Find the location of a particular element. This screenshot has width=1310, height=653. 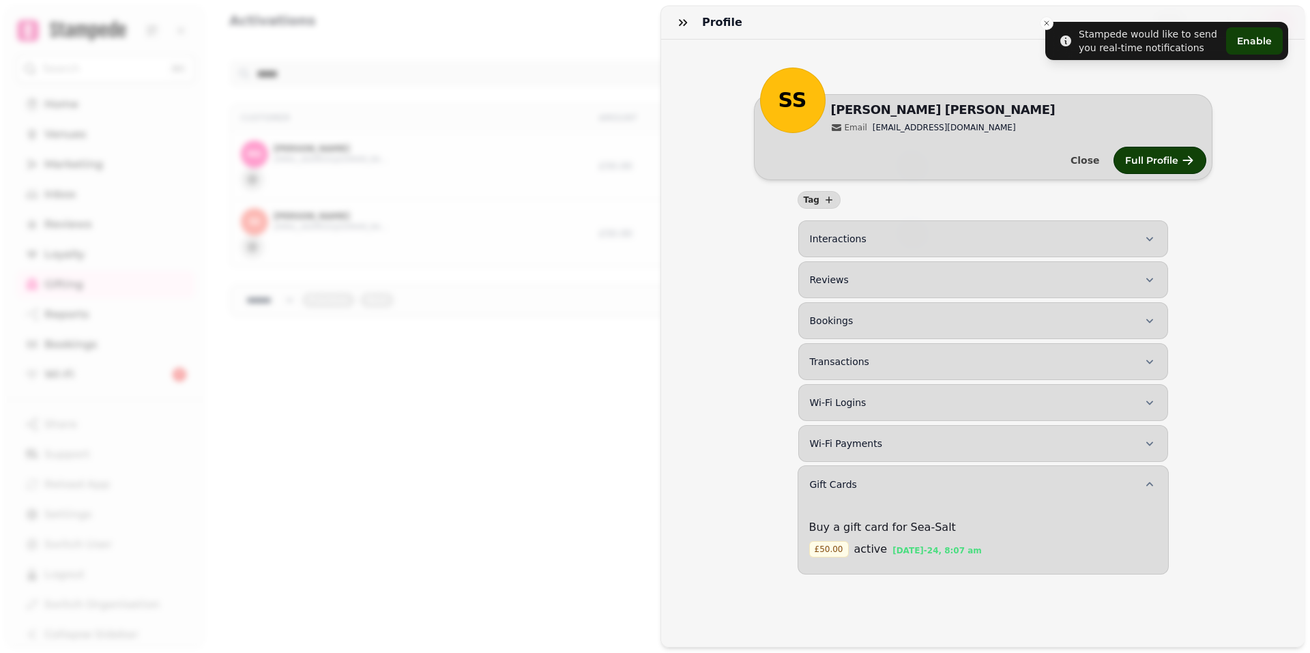

span: Wi-Fi Payments is located at coordinates (846, 443).